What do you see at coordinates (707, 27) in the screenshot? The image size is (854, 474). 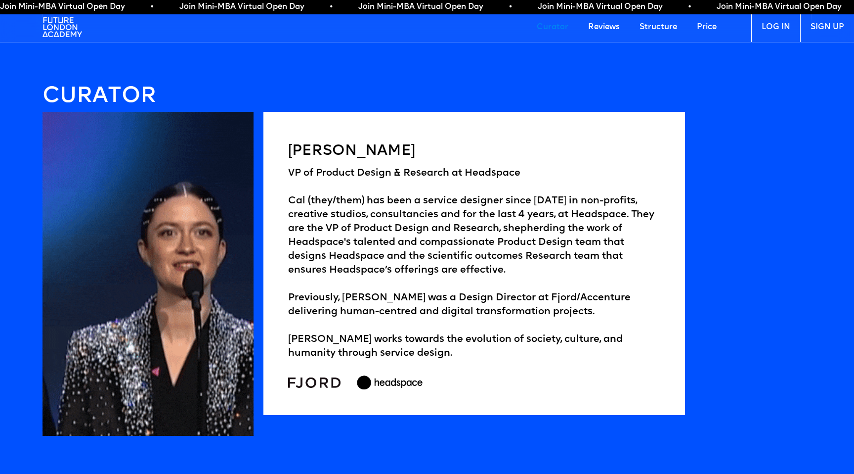 I see `a: Price` at bounding box center [707, 27].